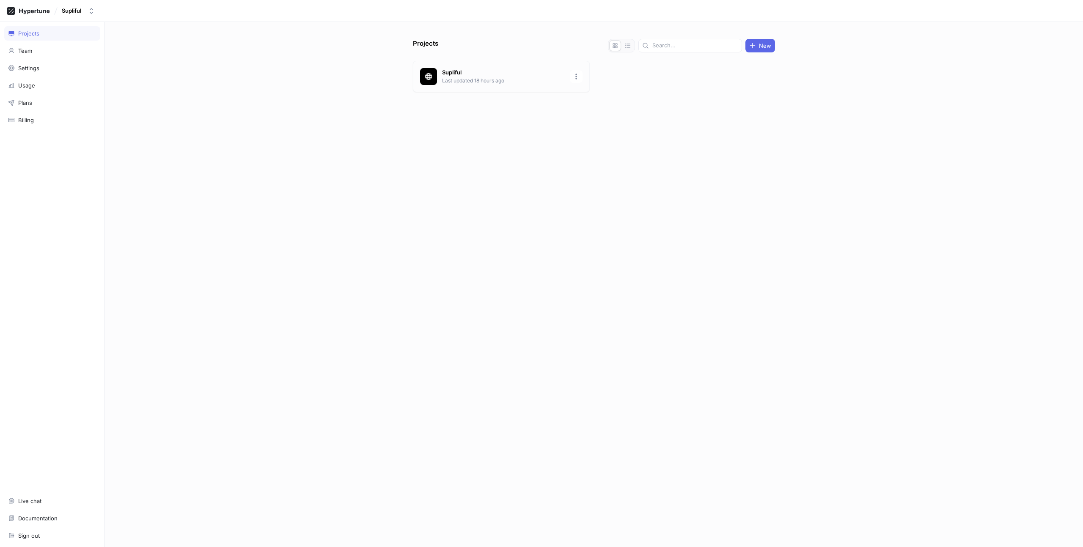 This screenshot has height=547, width=1083. I want to click on a: Documentation, so click(52, 519).